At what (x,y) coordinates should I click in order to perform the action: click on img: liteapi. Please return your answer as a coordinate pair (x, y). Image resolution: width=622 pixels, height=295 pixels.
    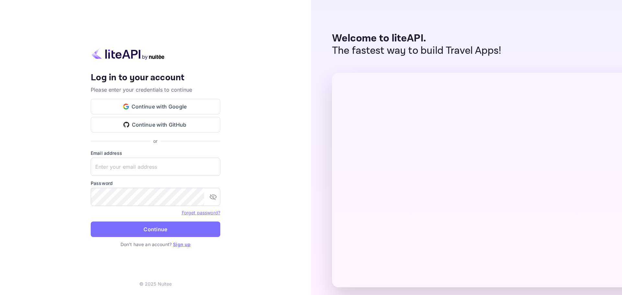
    Looking at the image, I should click on (128, 53).